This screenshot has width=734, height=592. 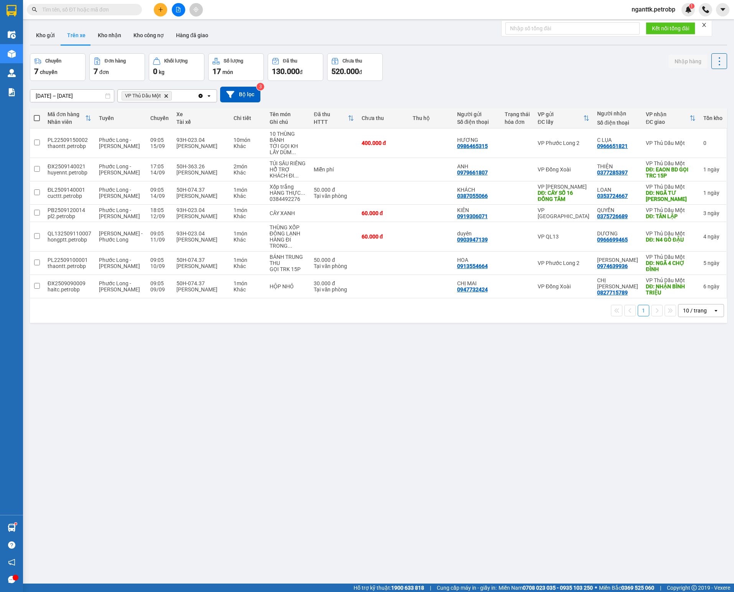 I want to click on span: đơn, so click(x=104, y=72).